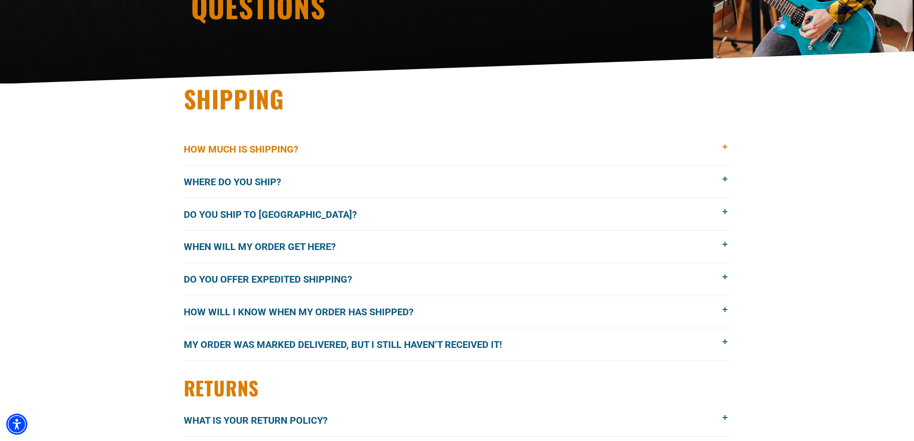  Describe the element at coordinates (239, 182) in the screenshot. I see `span: Where do you ship?` at that location.